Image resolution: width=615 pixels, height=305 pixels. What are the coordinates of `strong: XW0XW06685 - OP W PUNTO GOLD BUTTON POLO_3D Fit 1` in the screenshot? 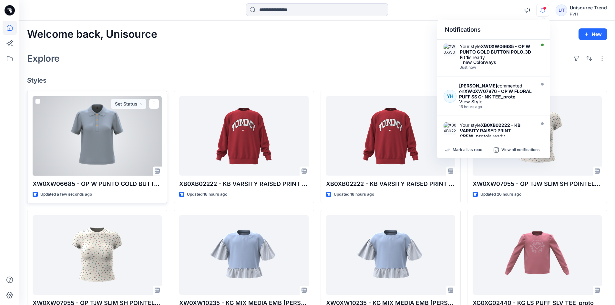 It's located at (496, 52).